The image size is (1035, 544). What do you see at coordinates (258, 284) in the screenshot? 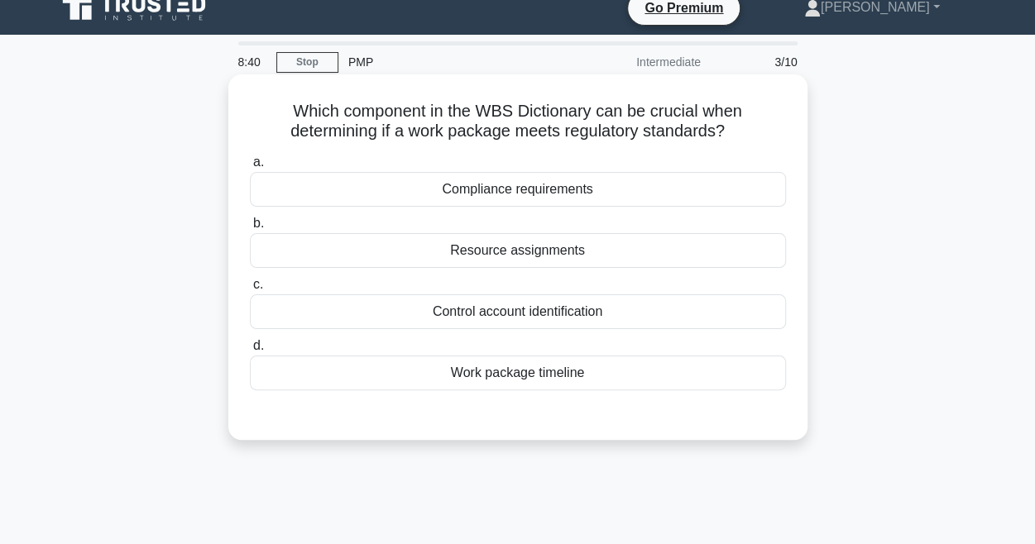
I see `span: c.` at bounding box center [258, 284].